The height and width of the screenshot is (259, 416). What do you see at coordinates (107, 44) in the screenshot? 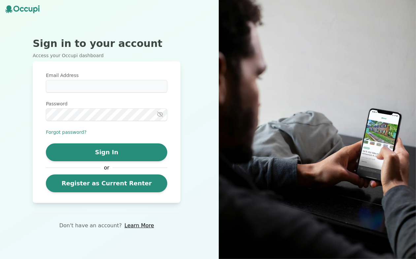
I see `h2: Sign in to your account` at bounding box center [107, 44].